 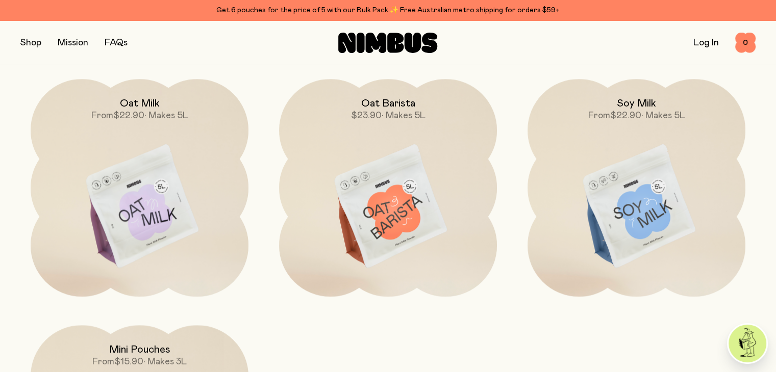 What do you see at coordinates (388, 104) in the screenshot?
I see `h2: Oat Barista` at bounding box center [388, 104].